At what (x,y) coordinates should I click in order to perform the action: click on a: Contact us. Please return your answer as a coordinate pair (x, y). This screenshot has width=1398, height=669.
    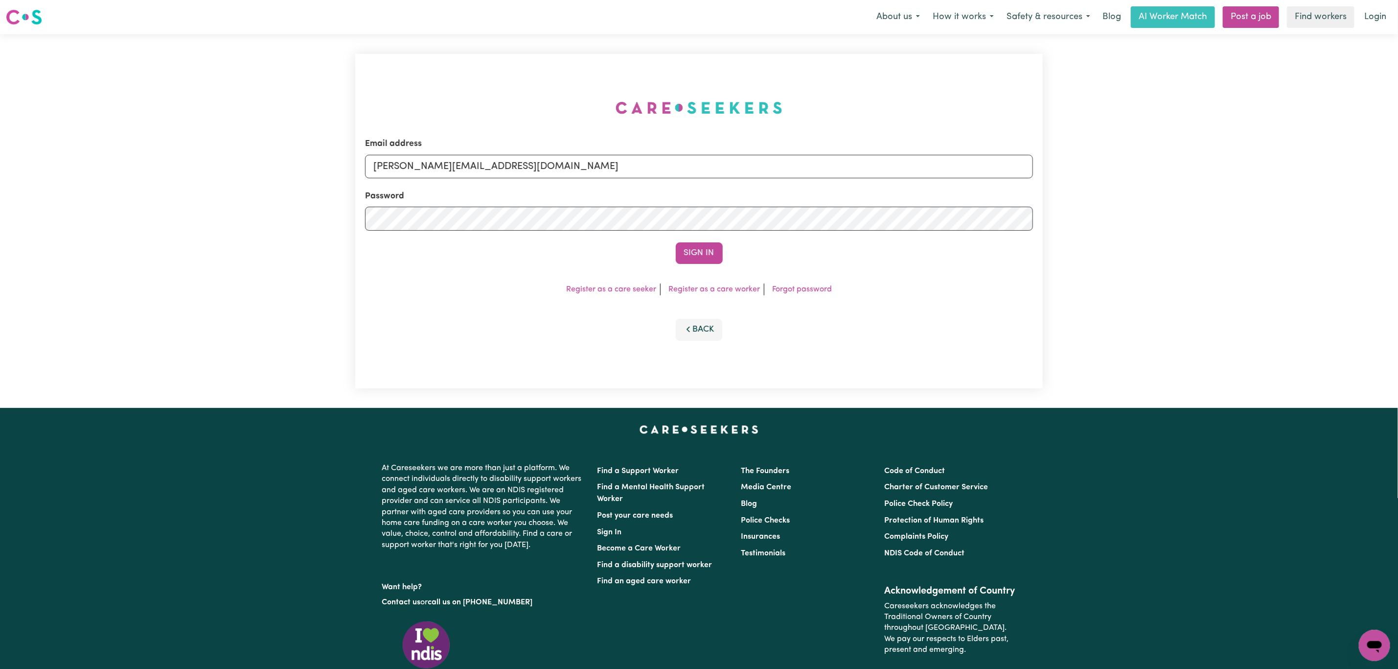
    Looking at the image, I should click on (401, 602).